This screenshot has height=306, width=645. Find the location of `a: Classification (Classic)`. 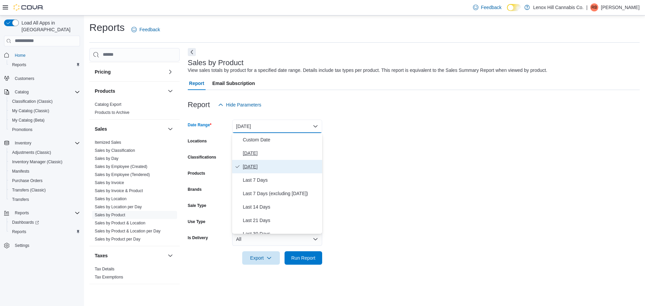

a: Classification (Classic) is located at coordinates (32, 102).